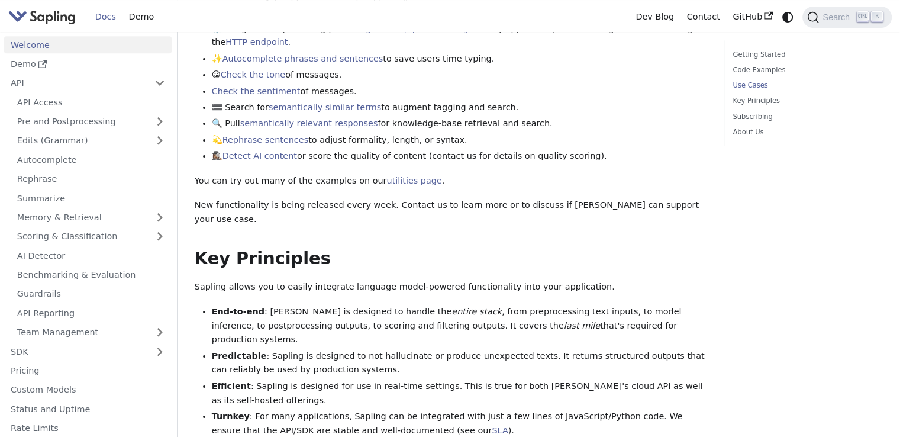 This screenshot has height=437, width=900. Describe the element at coordinates (91, 275) in the screenshot. I see `a: Benchmarking & Evaluation` at that location.